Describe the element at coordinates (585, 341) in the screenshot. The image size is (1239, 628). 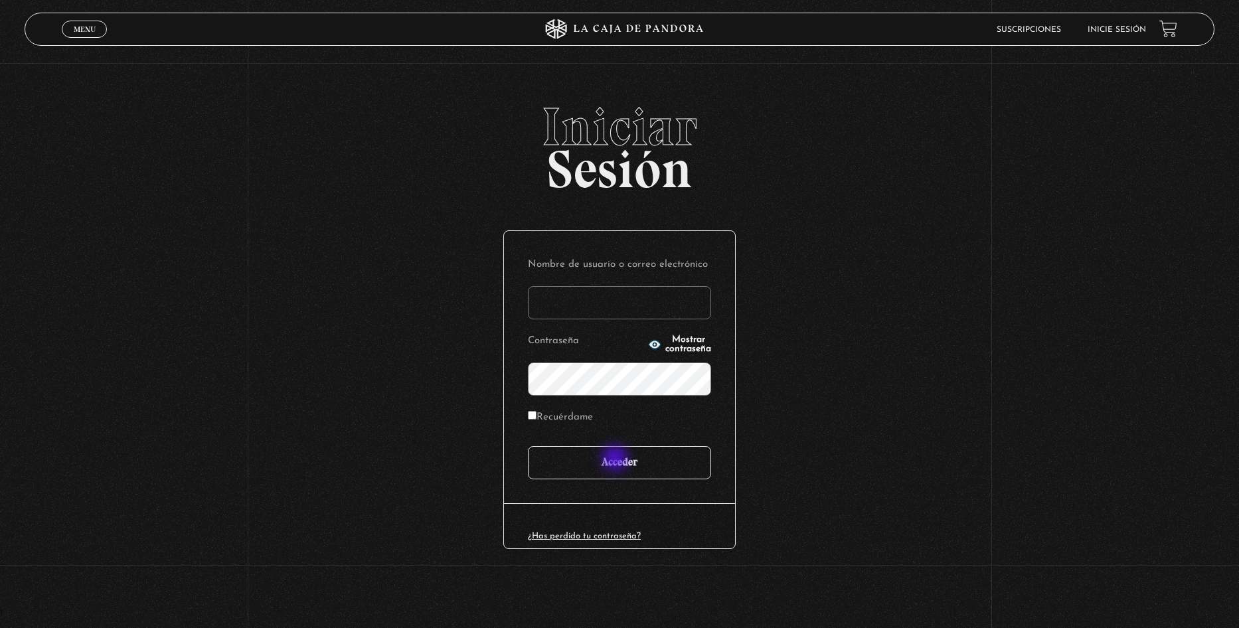
I see `label: Contraseña` at that location.